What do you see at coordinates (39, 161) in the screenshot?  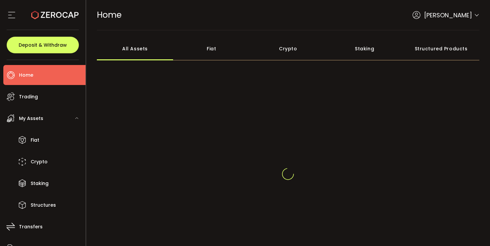 I see `span: Crypto` at bounding box center [39, 161].